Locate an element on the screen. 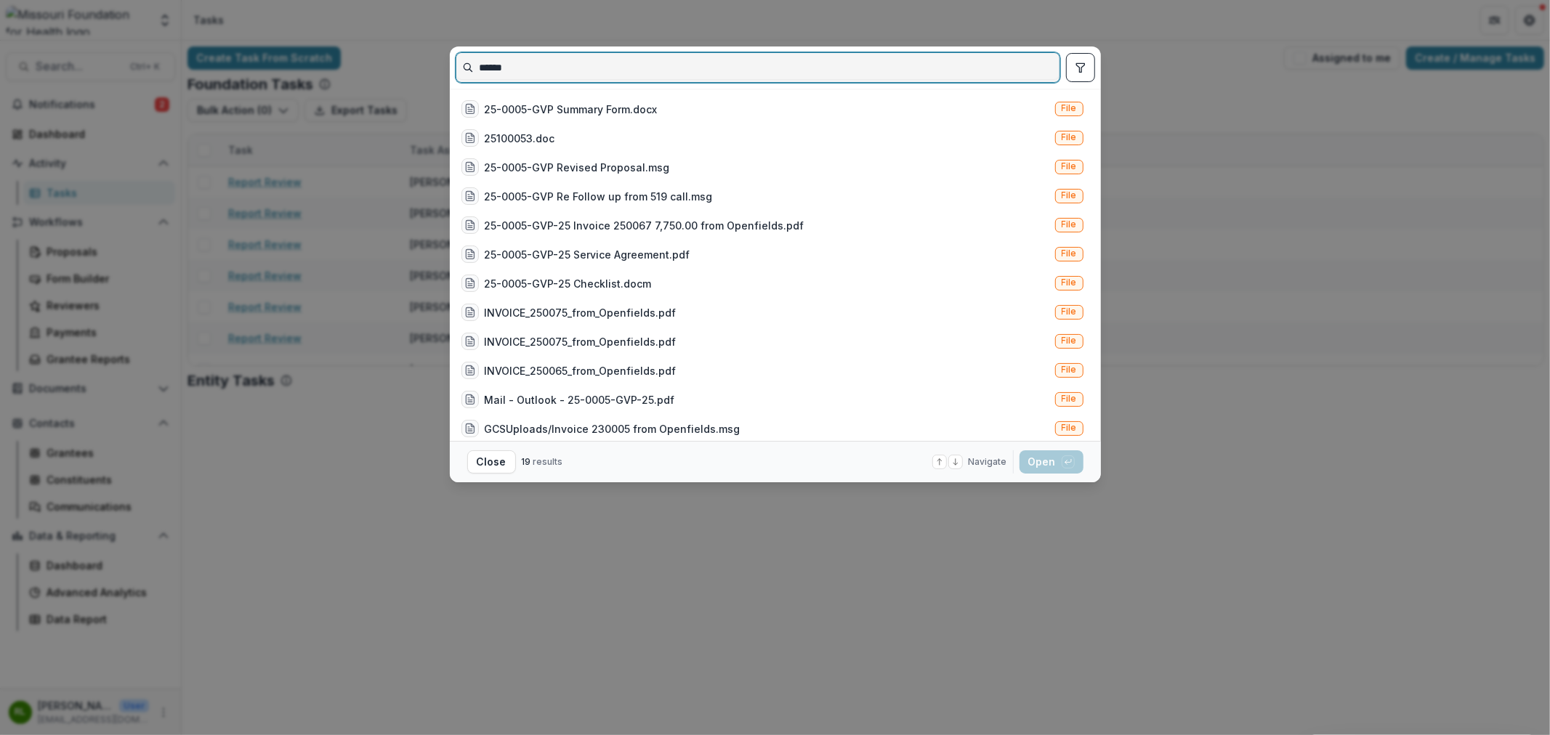  div: GCSUploads/Invoice 230005 from Openfields.msg is located at coordinates (613, 429).